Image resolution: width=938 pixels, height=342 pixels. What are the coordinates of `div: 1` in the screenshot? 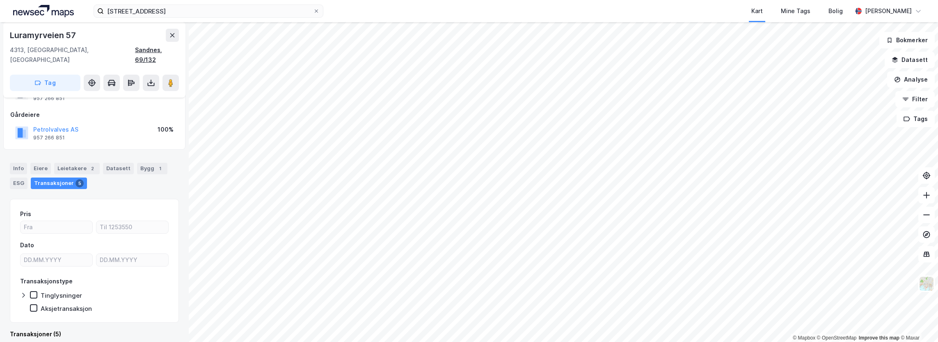 It's located at (160, 169).